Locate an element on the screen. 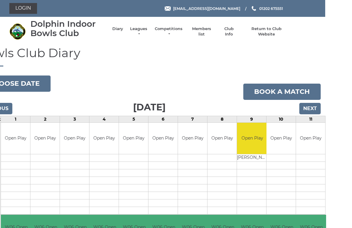  td: Time/Rink is located at coordinates (15, 119).